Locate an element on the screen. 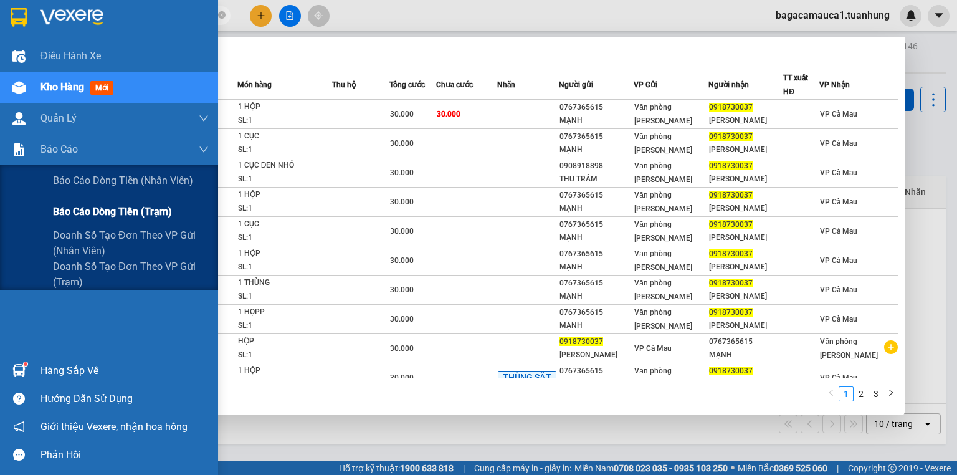  button: left is located at coordinates (831, 394).